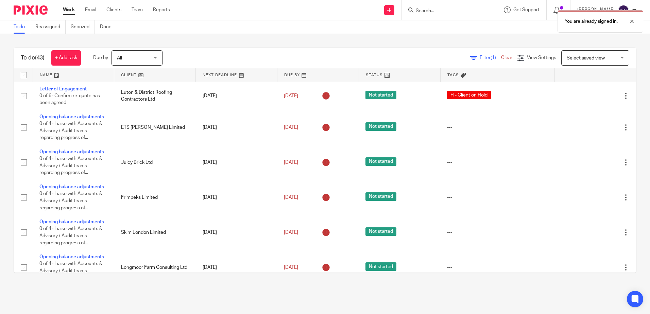 This screenshot has height=314, width=650. What do you see at coordinates (114, 10) in the screenshot?
I see `a: Clients` at bounding box center [114, 10].